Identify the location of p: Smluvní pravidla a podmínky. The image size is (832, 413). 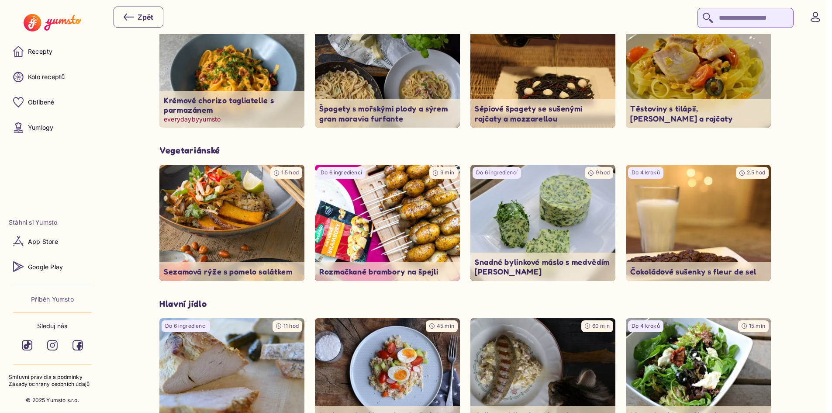
(52, 377).